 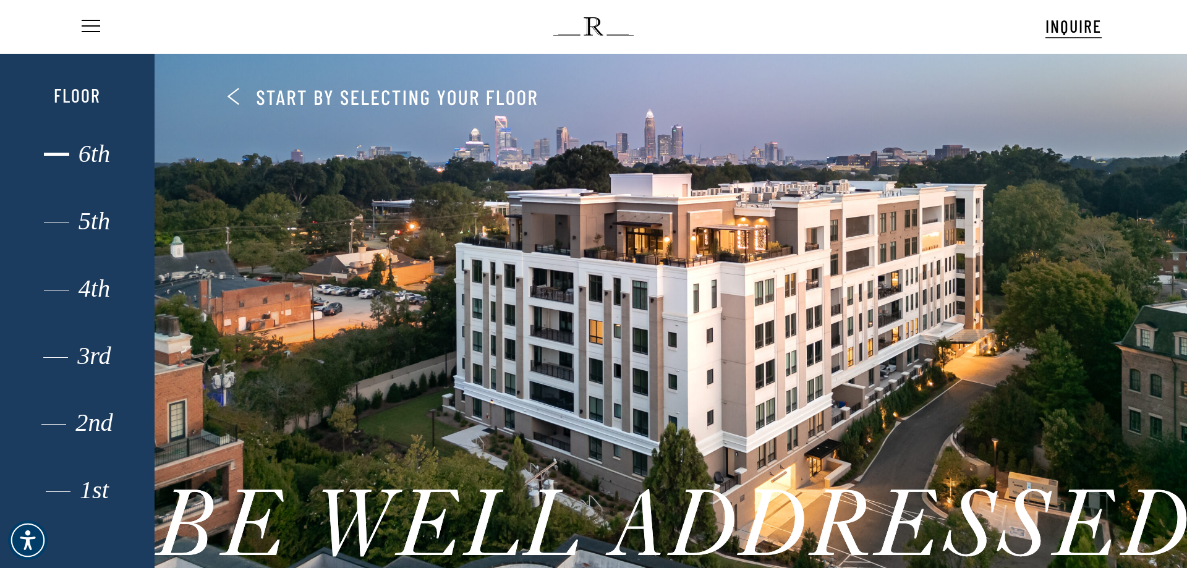 What do you see at coordinates (77, 154) in the screenshot?
I see `div: 6th` at bounding box center [77, 154].